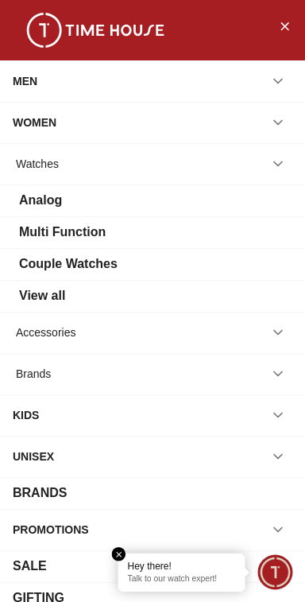  I want to click on div: SALE, so click(29, 566).